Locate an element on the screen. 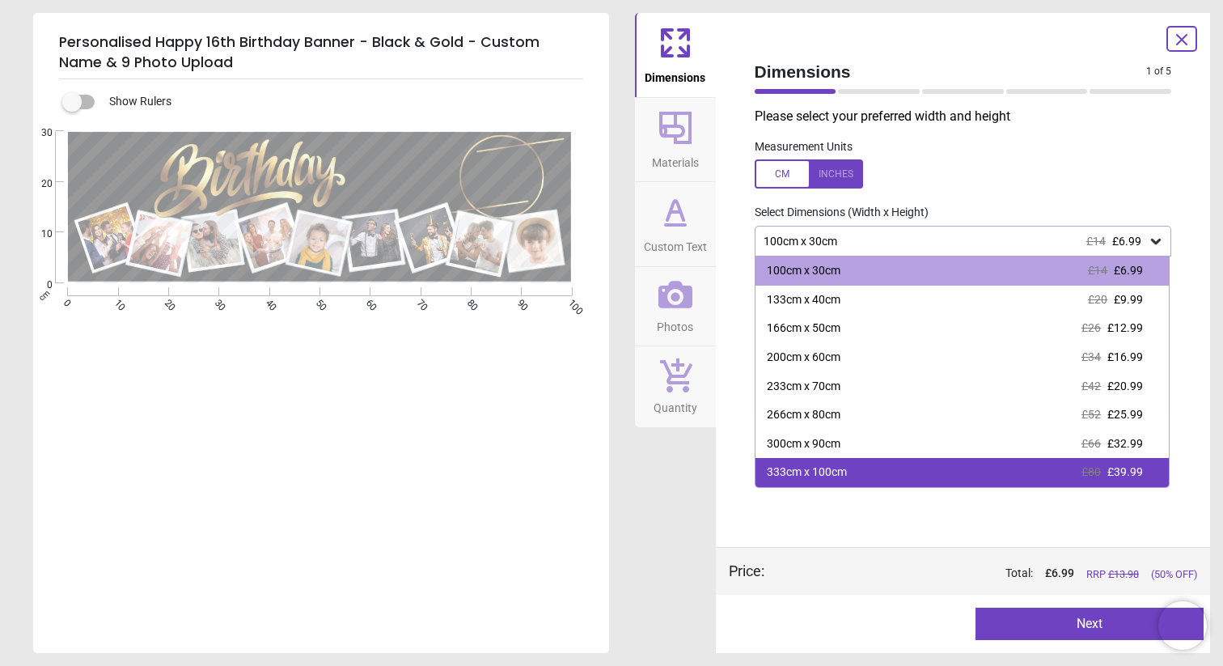 This screenshot has width=1223, height=666. div: 166cm x 50cm is located at coordinates (803, 328).